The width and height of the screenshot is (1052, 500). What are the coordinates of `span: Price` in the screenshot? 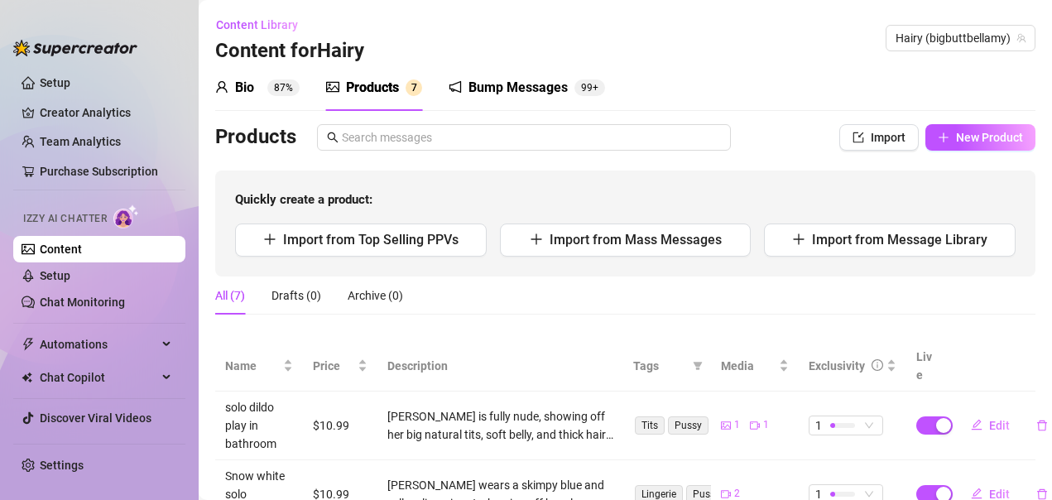 It's located at (333, 366).